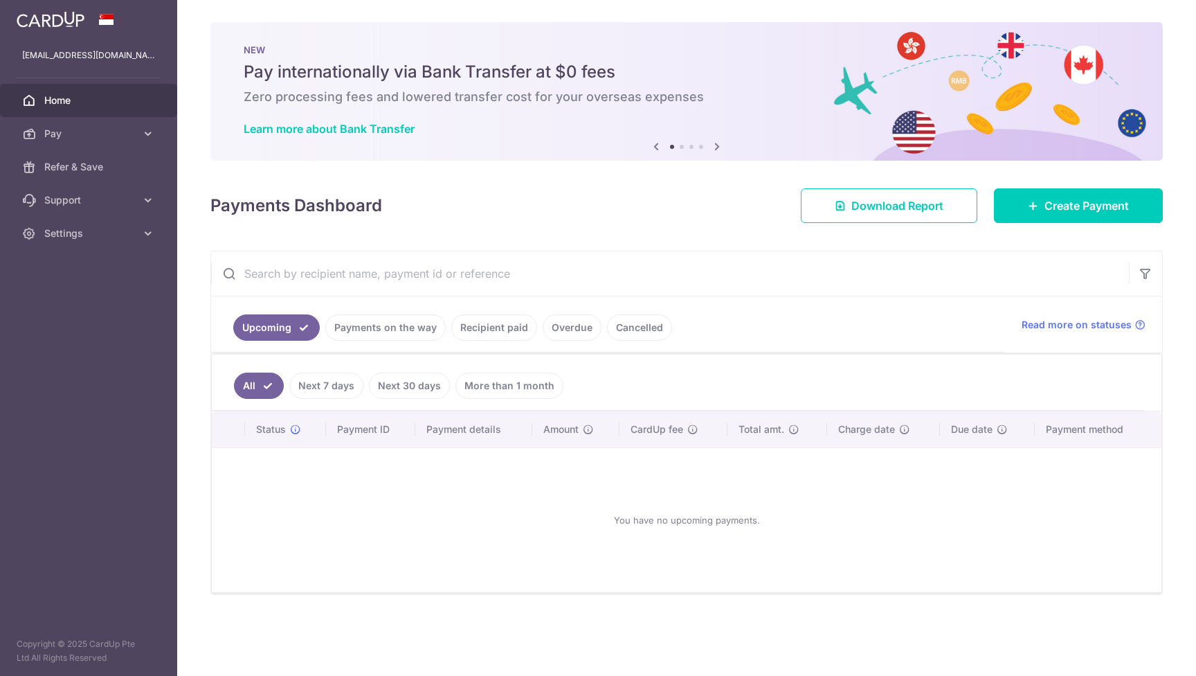 The height and width of the screenshot is (676, 1196). Describe the element at coordinates (670, 273) in the screenshot. I see `input: Search by recipient name, payment id or reference` at that location.